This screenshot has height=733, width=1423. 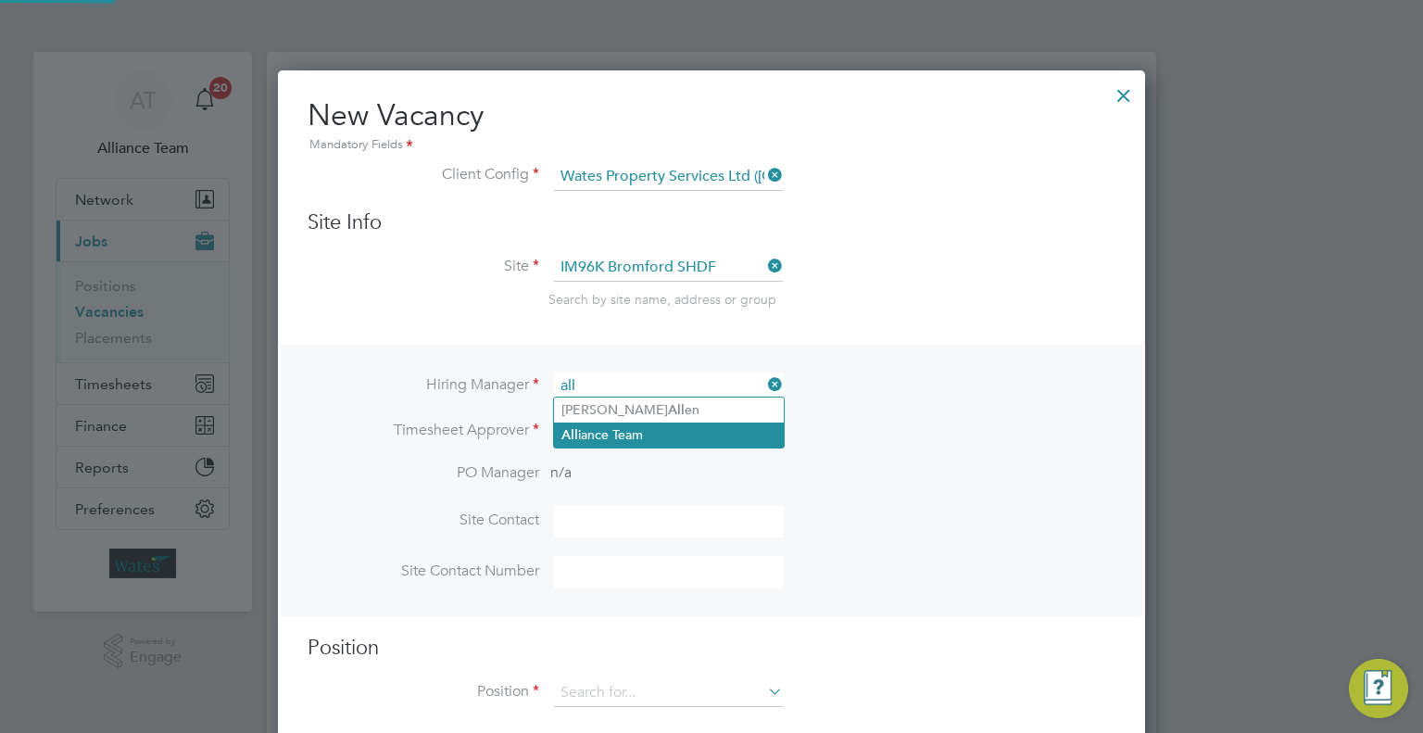 What do you see at coordinates (561, 473) in the screenshot?
I see `span: n/a` at bounding box center [561, 473].